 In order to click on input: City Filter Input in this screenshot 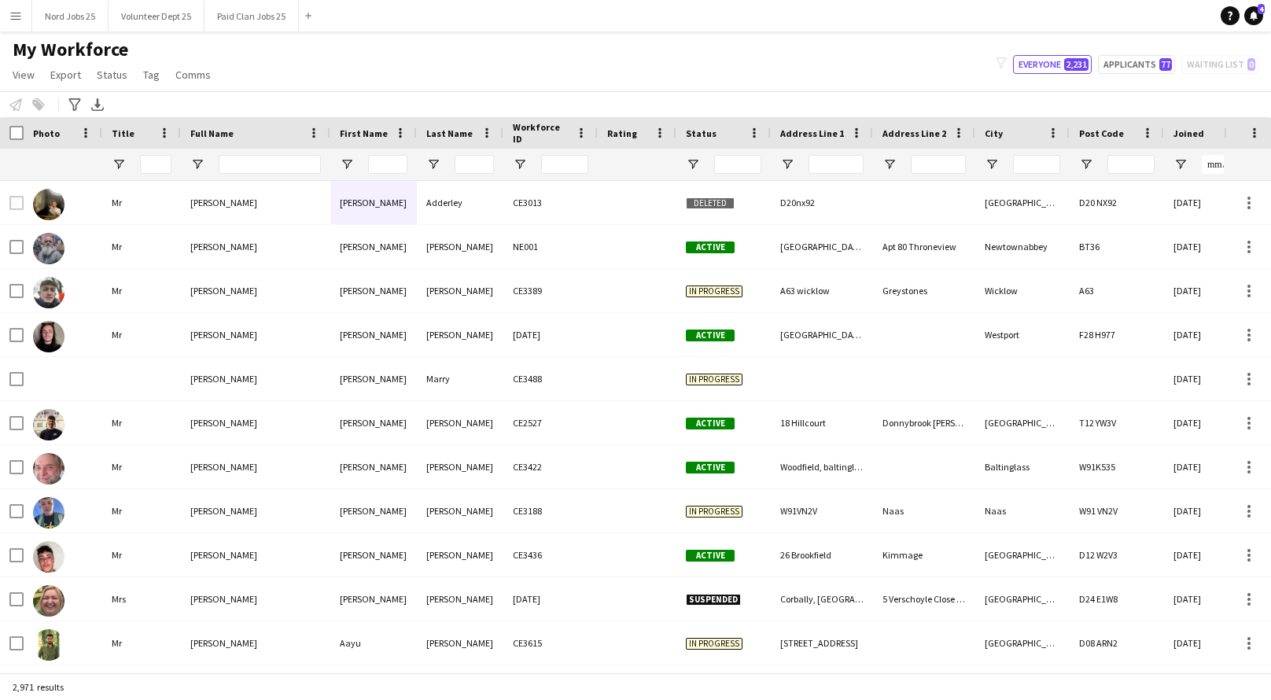, I will do `click(1037, 164)`.